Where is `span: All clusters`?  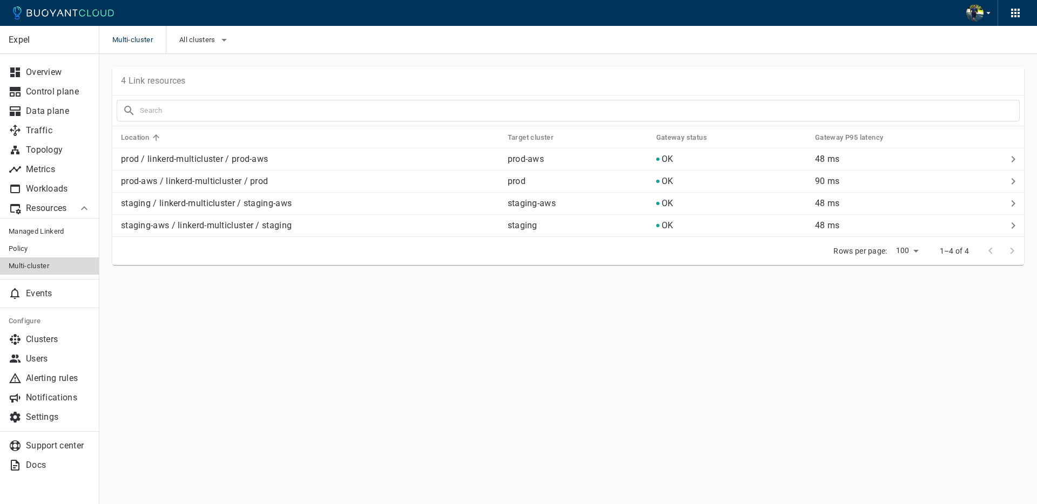
span: All clusters is located at coordinates (198, 40).